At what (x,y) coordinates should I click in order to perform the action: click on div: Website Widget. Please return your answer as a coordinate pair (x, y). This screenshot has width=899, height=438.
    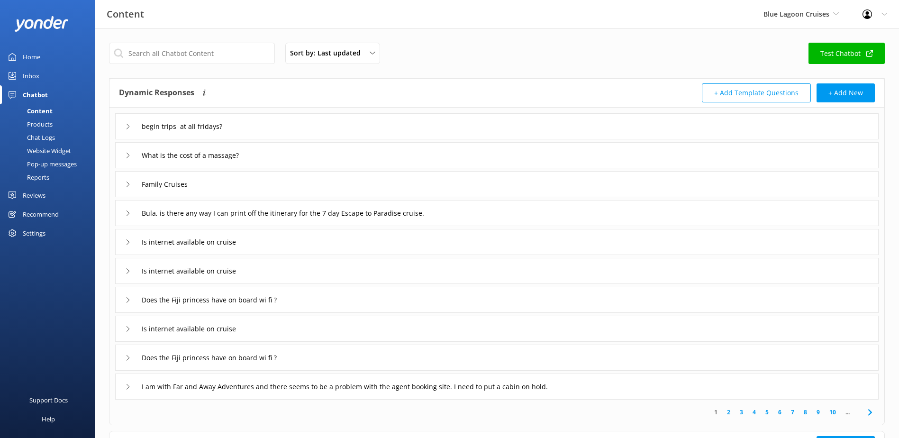
    Looking at the image, I should click on (38, 151).